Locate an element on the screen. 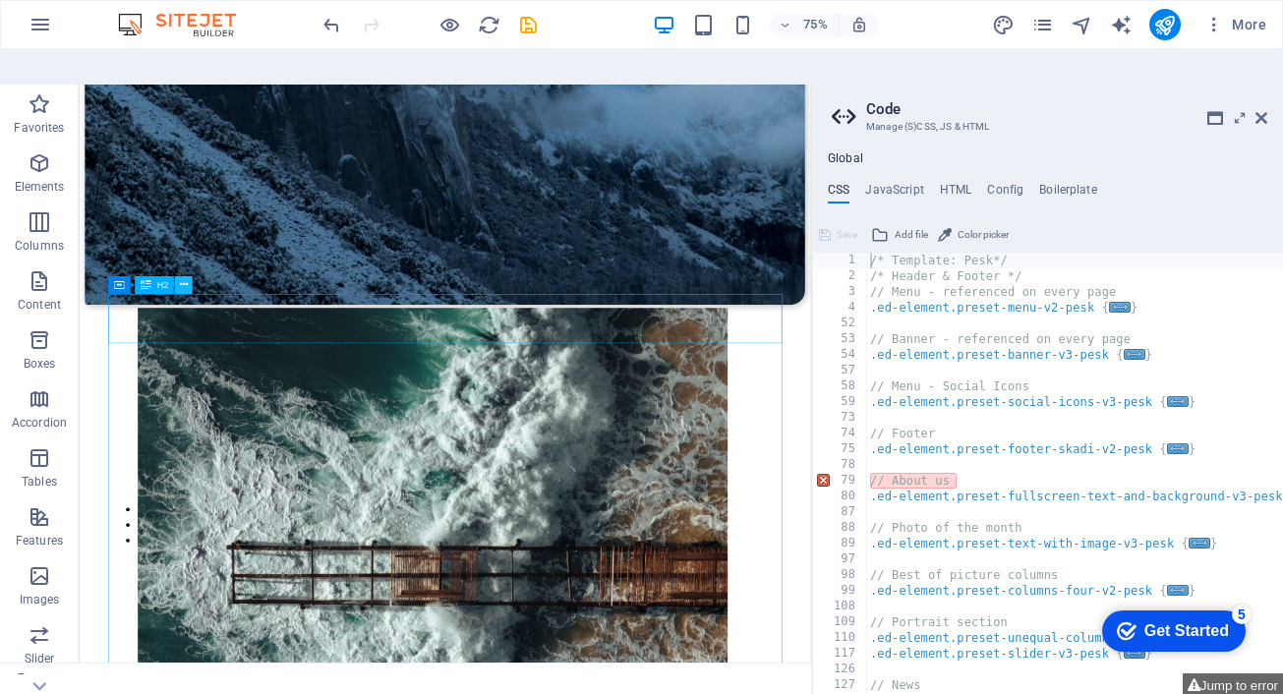  i: AI Writer is located at coordinates (1121, 25).